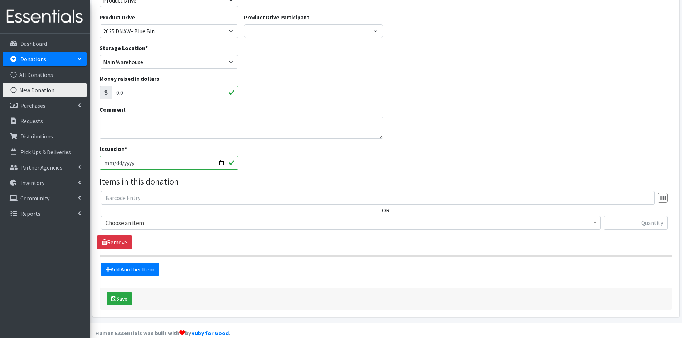 This screenshot has width=682, height=338. I want to click on a: New Donation, so click(45, 90).